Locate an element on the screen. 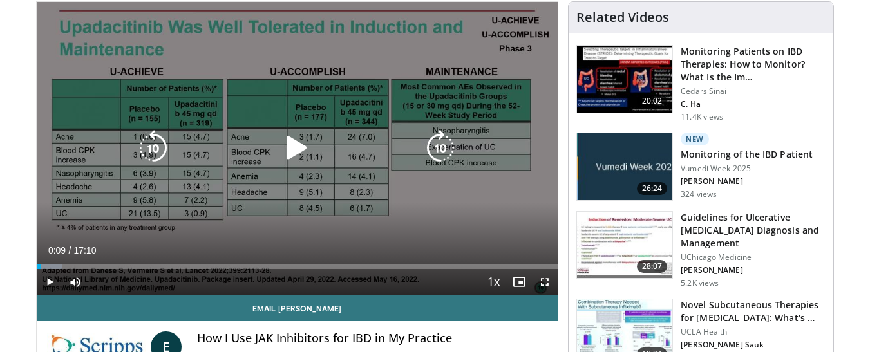  p: 11.4K views is located at coordinates (702, 117).